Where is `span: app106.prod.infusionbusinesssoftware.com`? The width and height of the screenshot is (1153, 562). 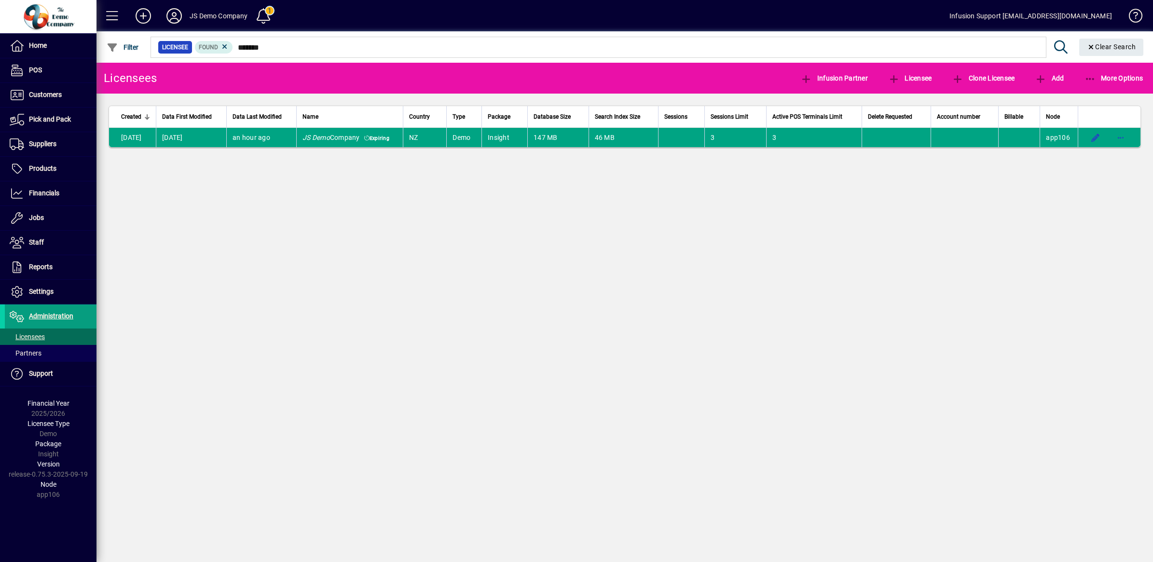 span: app106.prod.infusionbusinesssoftware.com is located at coordinates (1058, 137).